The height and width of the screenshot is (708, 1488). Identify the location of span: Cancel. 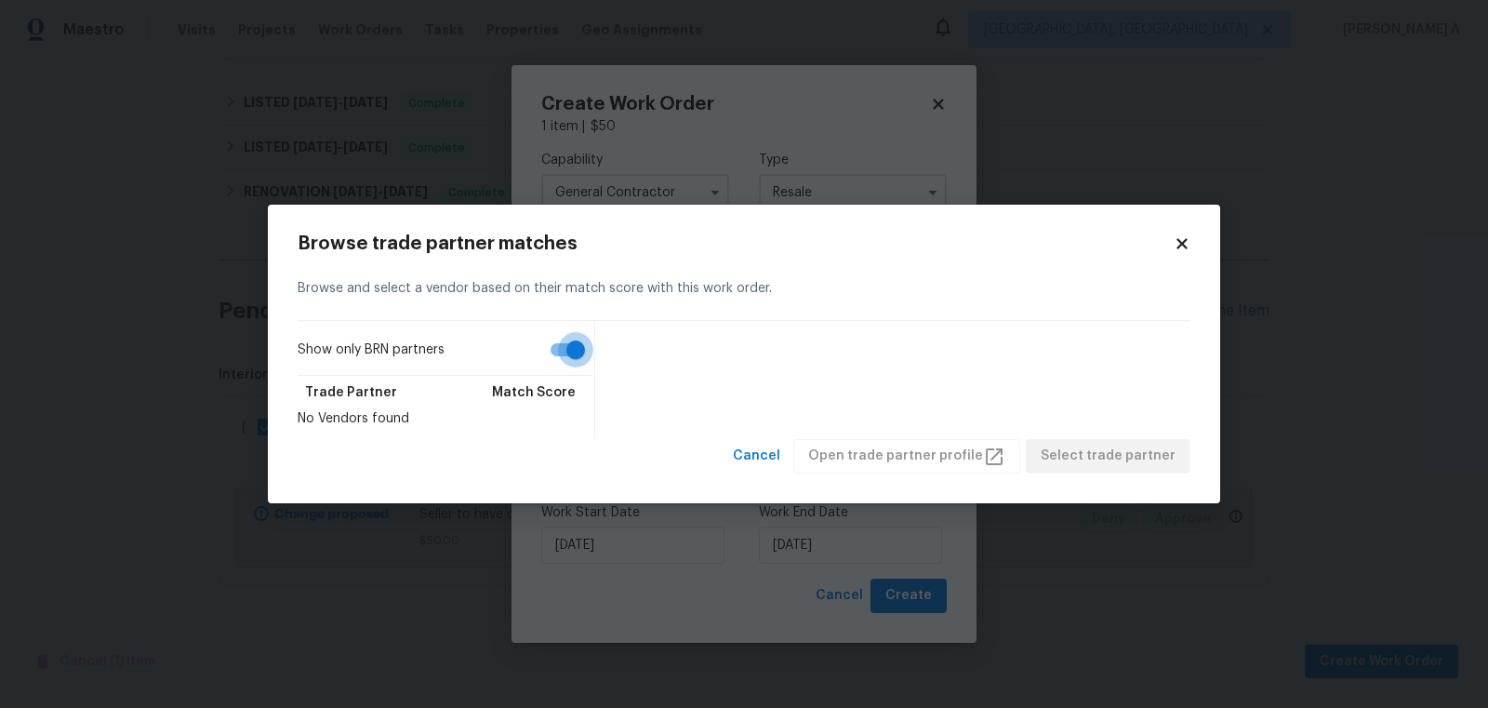
(756, 456).